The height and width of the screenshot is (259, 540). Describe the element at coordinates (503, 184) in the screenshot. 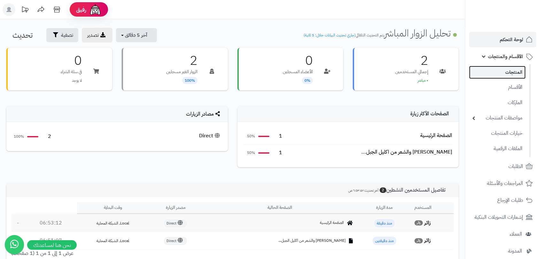

I see `a: المراجعات والأسئلة` at that location.